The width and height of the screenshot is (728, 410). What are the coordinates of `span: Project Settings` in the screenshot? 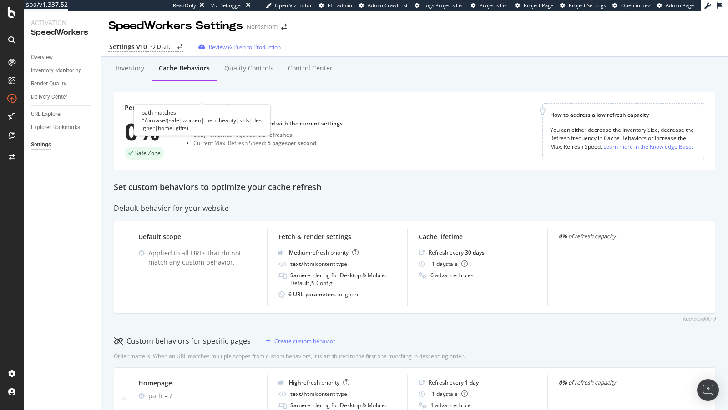 It's located at (587, 5).